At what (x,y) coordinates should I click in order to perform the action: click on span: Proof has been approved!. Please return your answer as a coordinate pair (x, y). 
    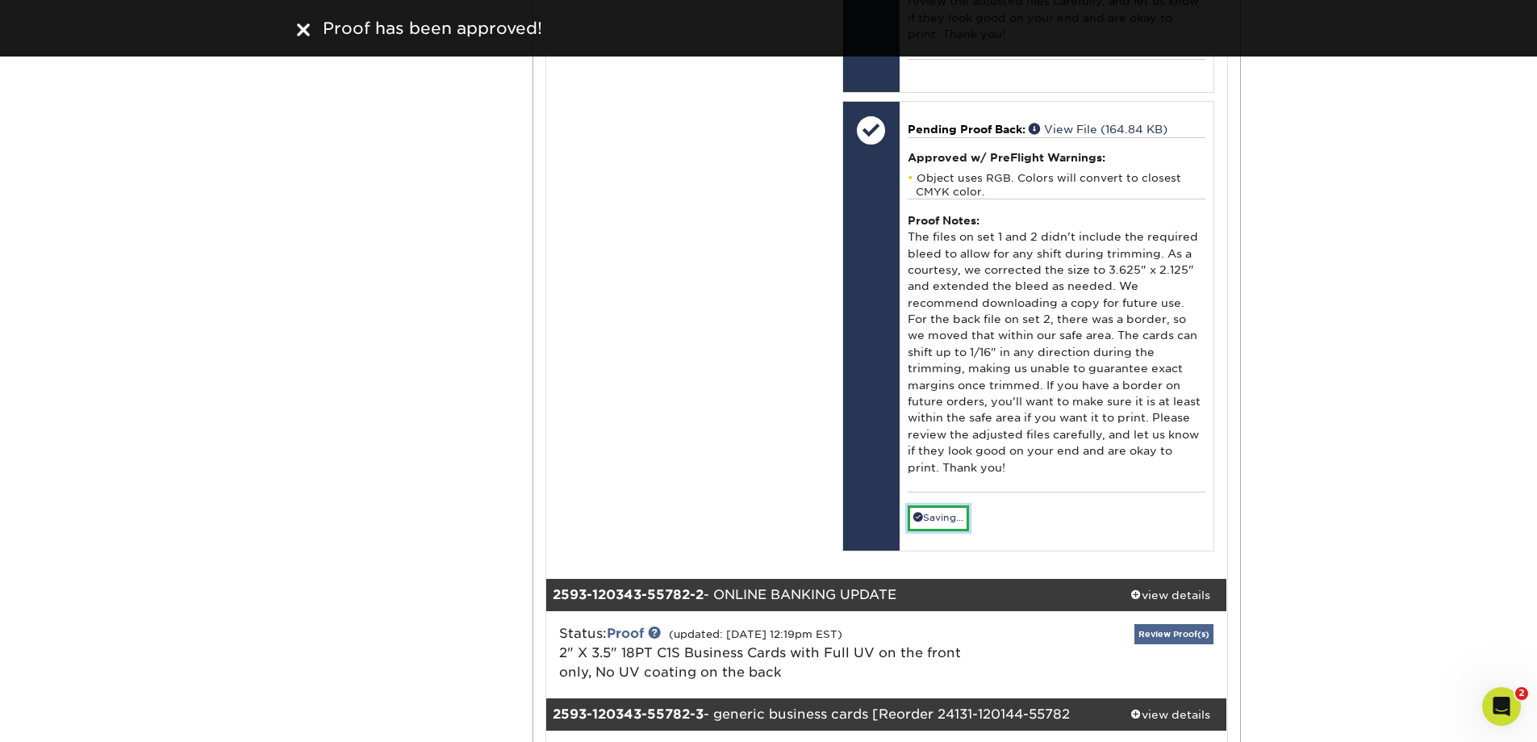
    Looking at the image, I should click on (433, 28).